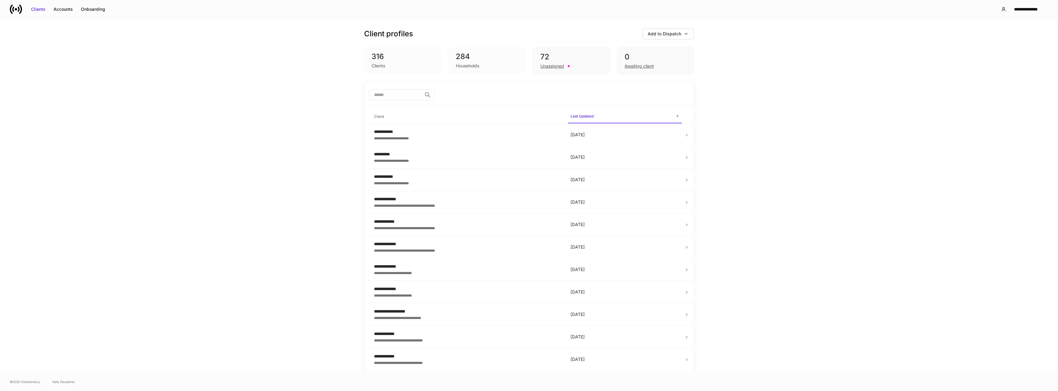 The width and height of the screenshot is (1058, 391). Describe the element at coordinates (639, 66) in the screenshot. I see `div: Awaiting client` at that location.